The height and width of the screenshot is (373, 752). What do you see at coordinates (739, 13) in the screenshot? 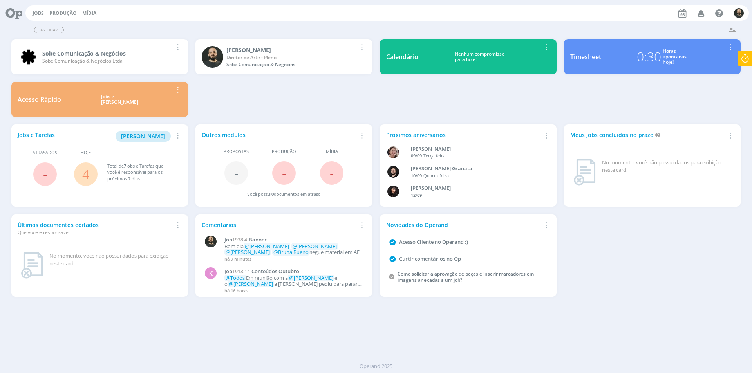
I see `button: P` at bounding box center [739, 13].